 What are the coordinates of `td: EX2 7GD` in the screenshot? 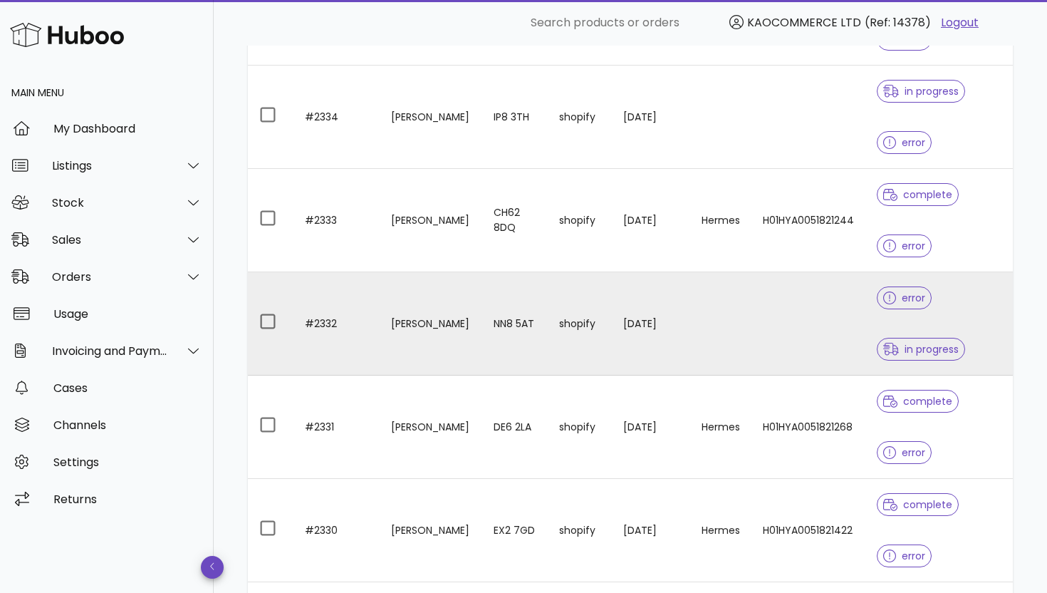 It's located at (515, 530).